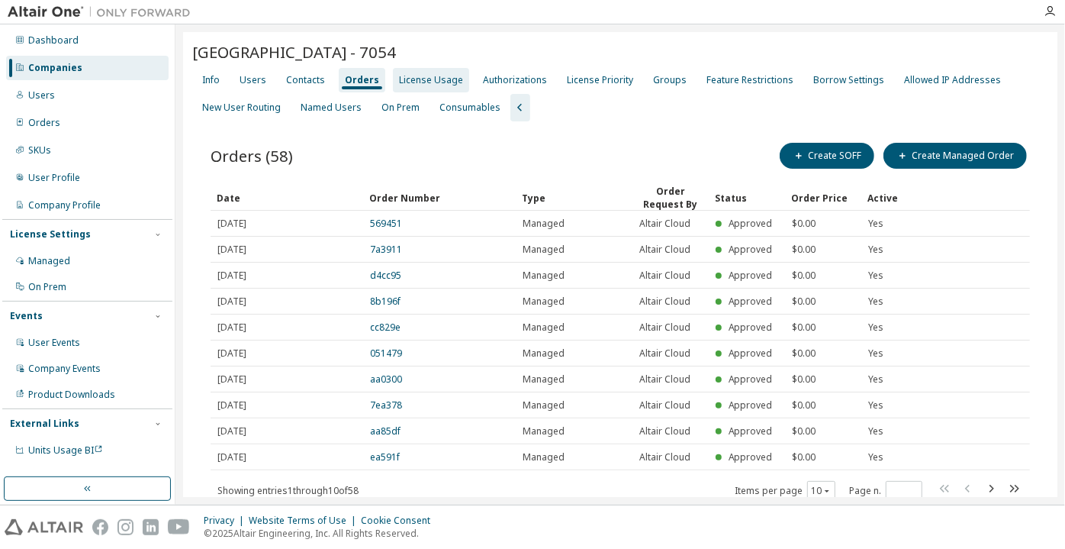 This screenshot has height=549, width=1065. Describe the element at coordinates (747, 198) in the screenshot. I see `div: Status` at that location.